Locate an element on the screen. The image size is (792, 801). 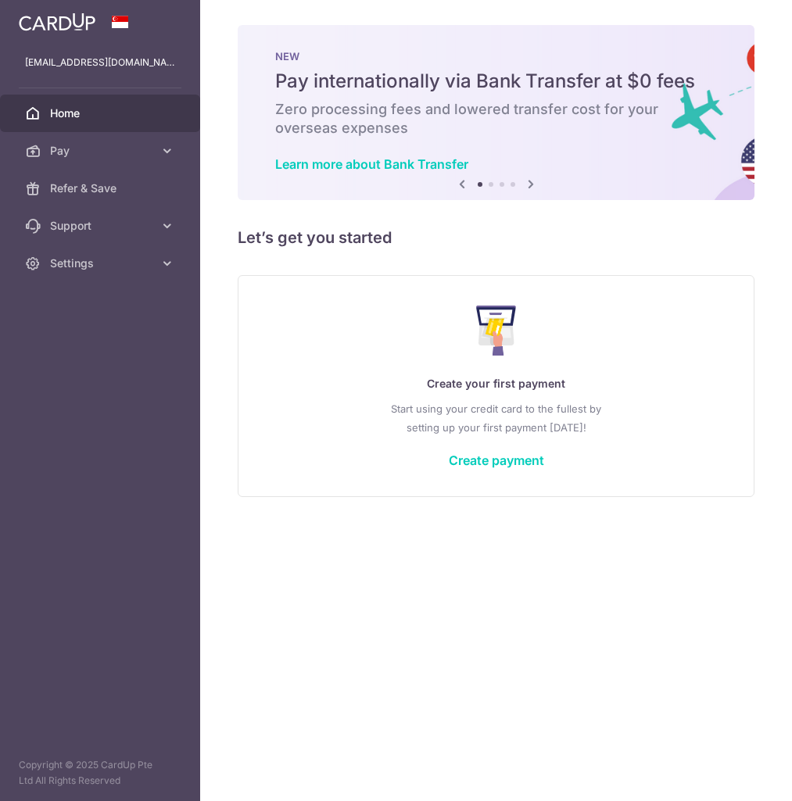
span: Pay is located at coordinates (102, 151).